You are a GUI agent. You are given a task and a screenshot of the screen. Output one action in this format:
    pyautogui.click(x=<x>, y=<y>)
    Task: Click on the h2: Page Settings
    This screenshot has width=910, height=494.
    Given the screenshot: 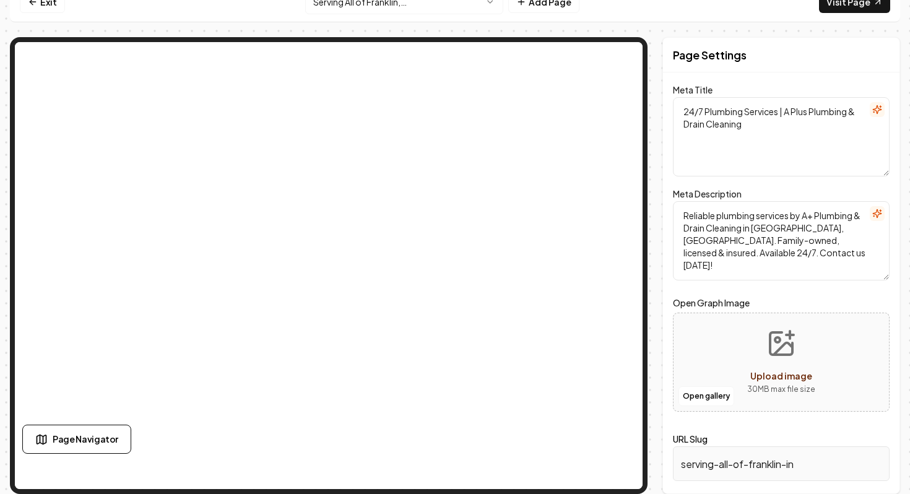 What is the action you would take?
    pyautogui.click(x=710, y=55)
    